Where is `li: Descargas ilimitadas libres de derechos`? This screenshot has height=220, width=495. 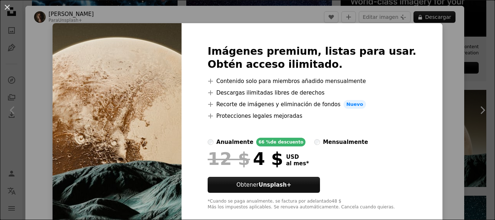
li: Descargas ilimitadas libres de derechos is located at coordinates (312, 93).